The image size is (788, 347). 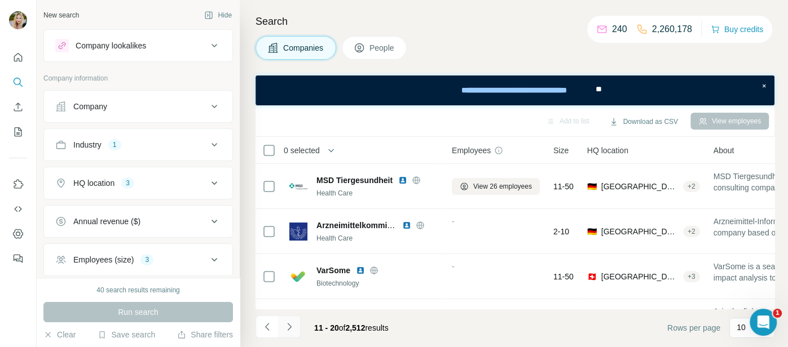 What do you see at coordinates (561, 232) in the screenshot?
I see `span: 2-10` at bounding box center [561, 232].